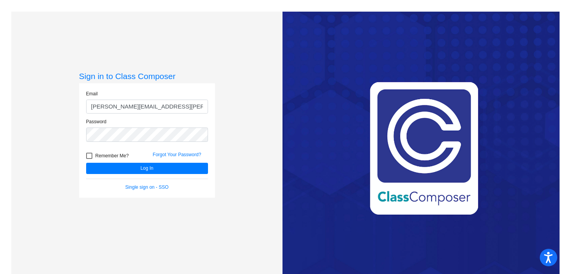 This screenshot has height=274, width=565. What do you see at coordinates (96, 122) in the screenshot?
I see `label: Password` at bounding box center [96, 122].